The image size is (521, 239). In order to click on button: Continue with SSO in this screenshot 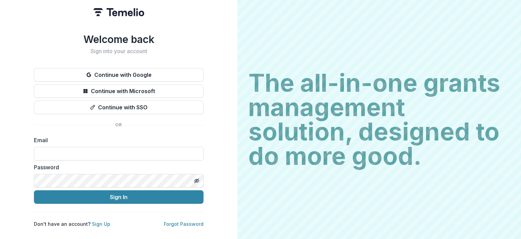, I will do `click(119, 107)`.